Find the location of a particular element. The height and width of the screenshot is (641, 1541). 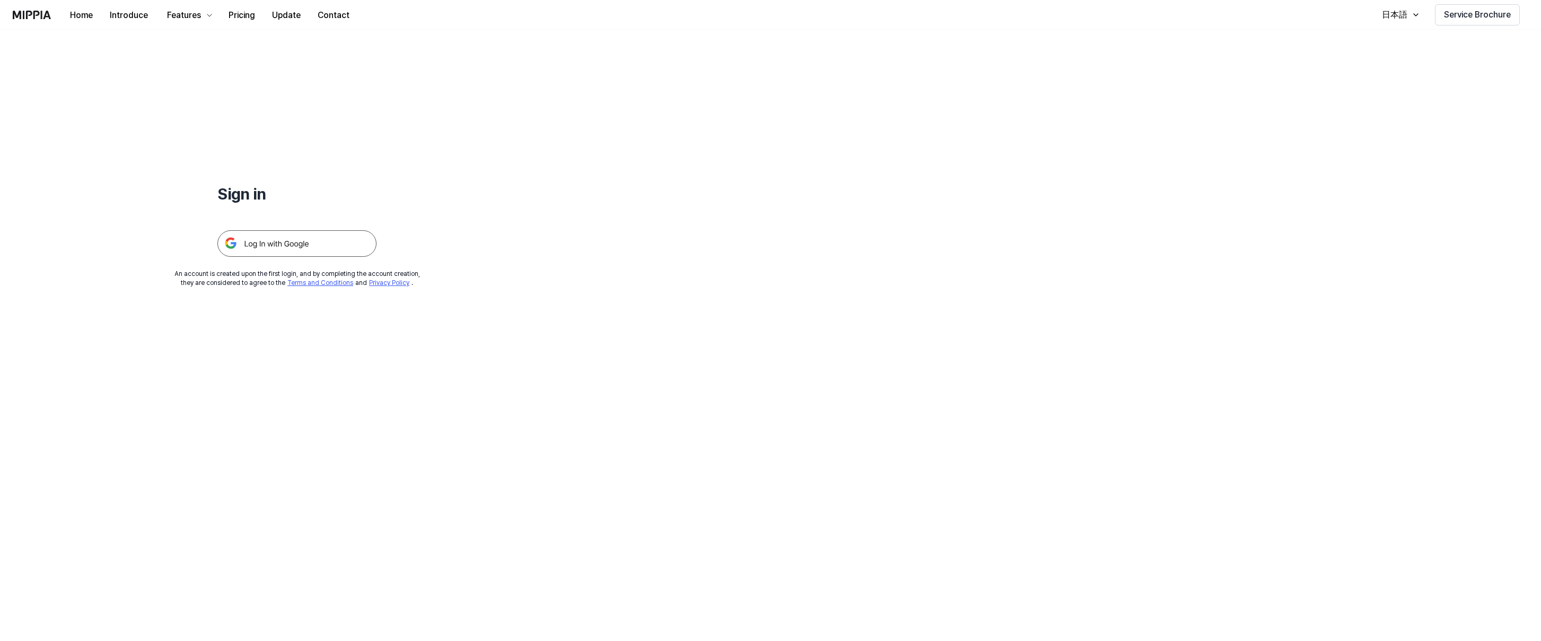

img: logo is located at coordinates (32, 15).